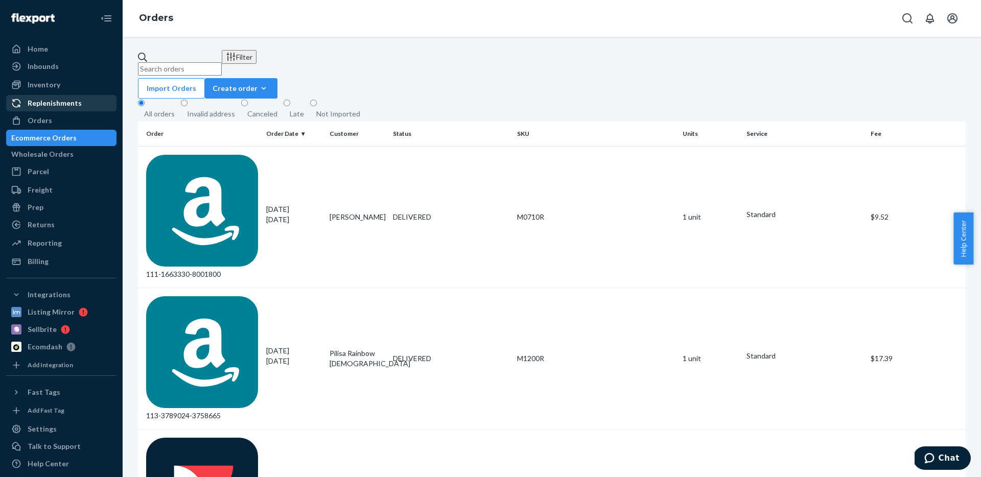 This screenshot has width=981, height=477. Describe the element at coordinates (952, 18) in the screenshot. I see `button: Open account menu` at that location.